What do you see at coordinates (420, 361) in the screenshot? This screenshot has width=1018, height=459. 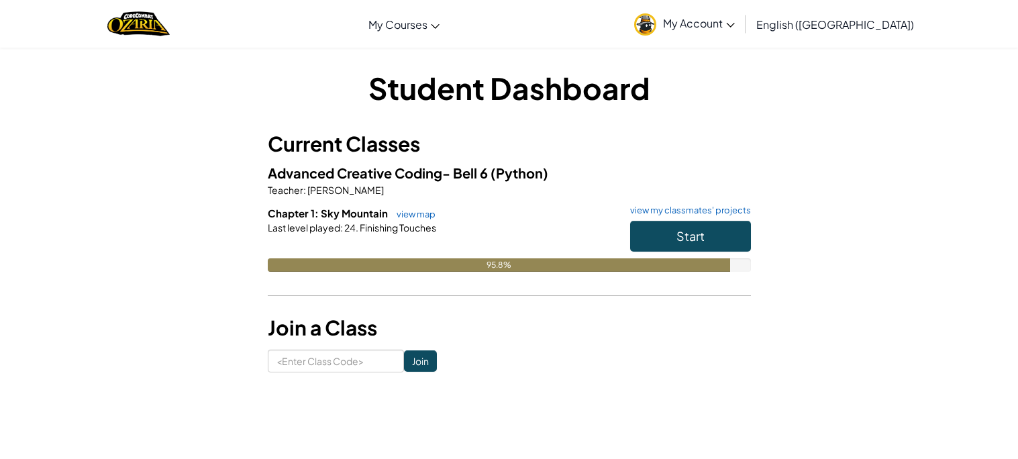 I see `input: Join` at bounding box center [420, 361].